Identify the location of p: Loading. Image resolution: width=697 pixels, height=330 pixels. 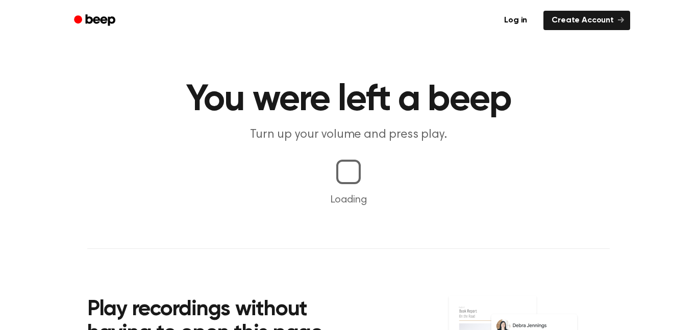
(348, 200).